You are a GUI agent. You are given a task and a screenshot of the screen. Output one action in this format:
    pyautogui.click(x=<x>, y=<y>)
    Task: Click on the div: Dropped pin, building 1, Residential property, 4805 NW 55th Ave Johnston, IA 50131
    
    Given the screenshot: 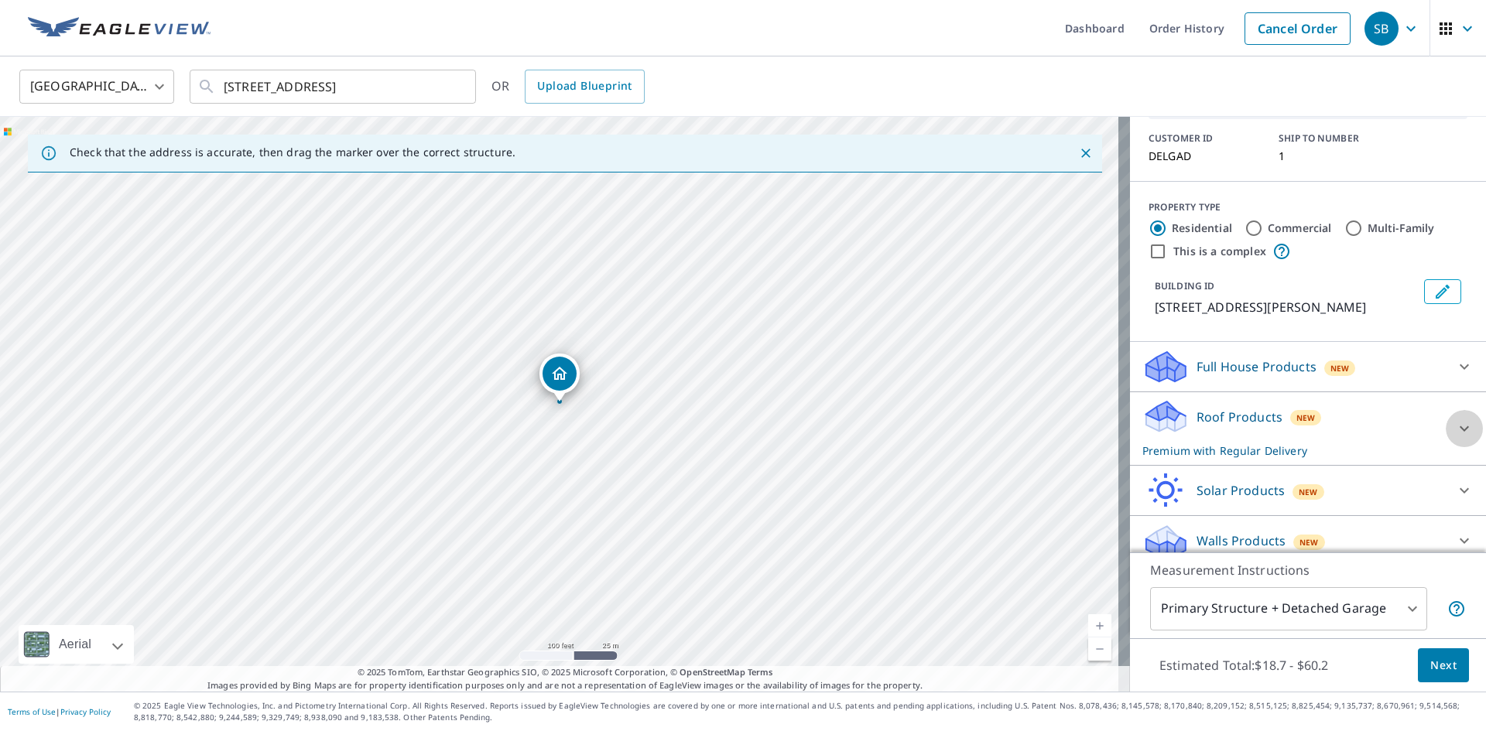 What is the action you would take?
    pyautogui.click(x=560, y=378)
    